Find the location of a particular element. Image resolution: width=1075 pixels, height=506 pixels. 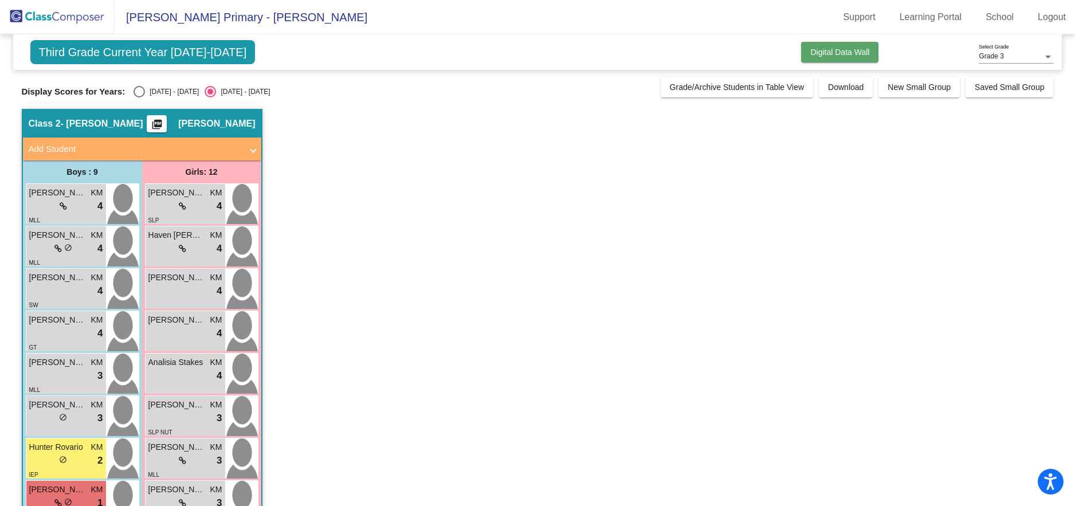

span: New Small Group is located at coordinates (919, 87).